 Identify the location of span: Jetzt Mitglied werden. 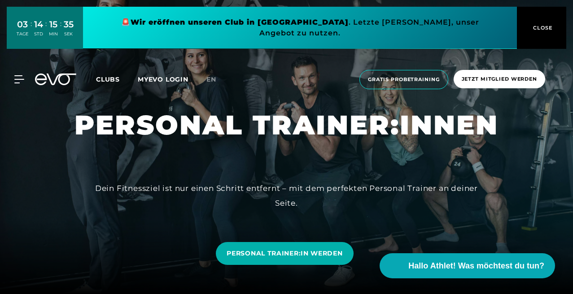
(499, 79).